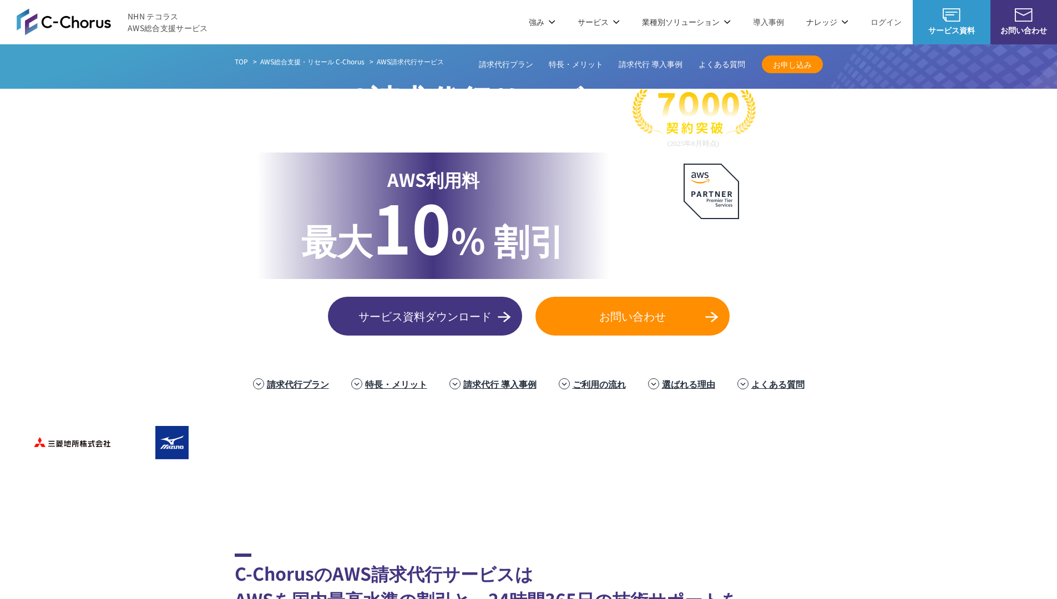  What do you see at coordinates (489, 498) in the screenshot?
I see `img: 日本財団` at bounding box center [489, 498].